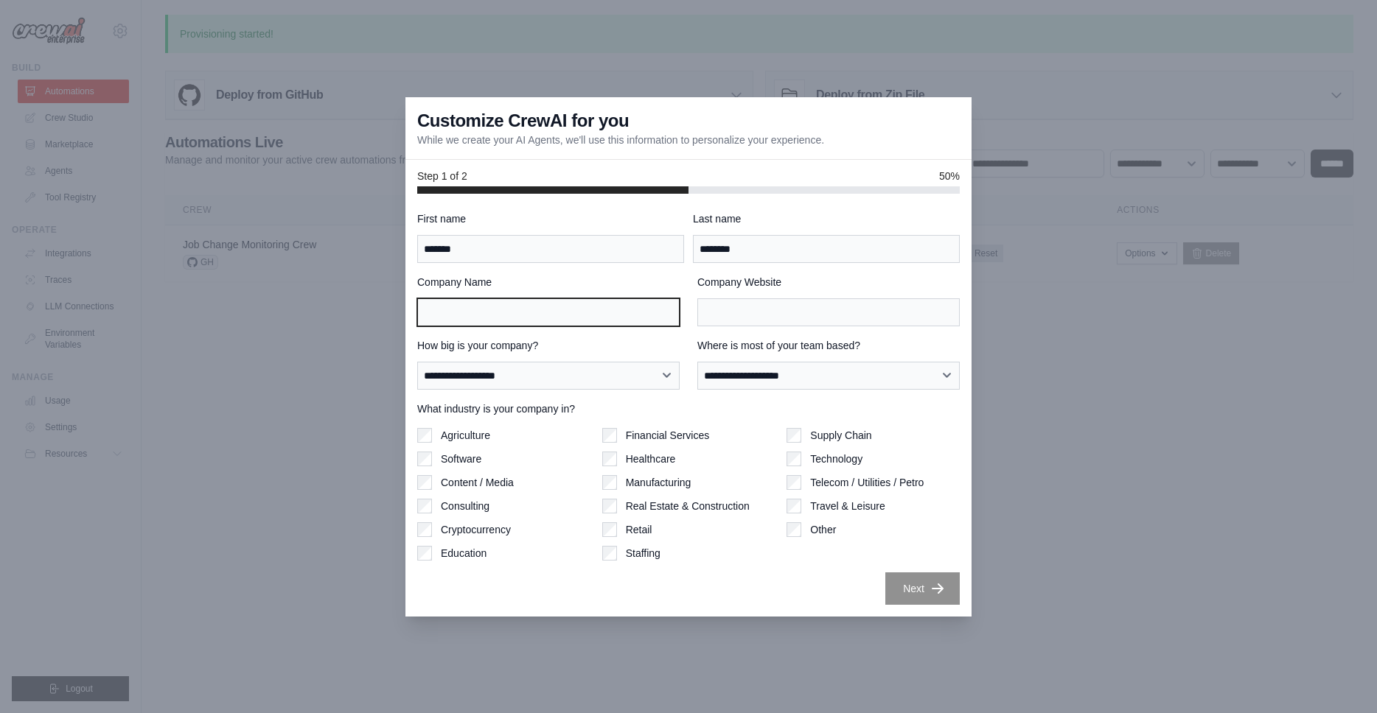 This screenshot has height=713, width=1377. Describe the element at coordinates (548, 346) in the screenshot. I see `label: How big is your company?` at that location.